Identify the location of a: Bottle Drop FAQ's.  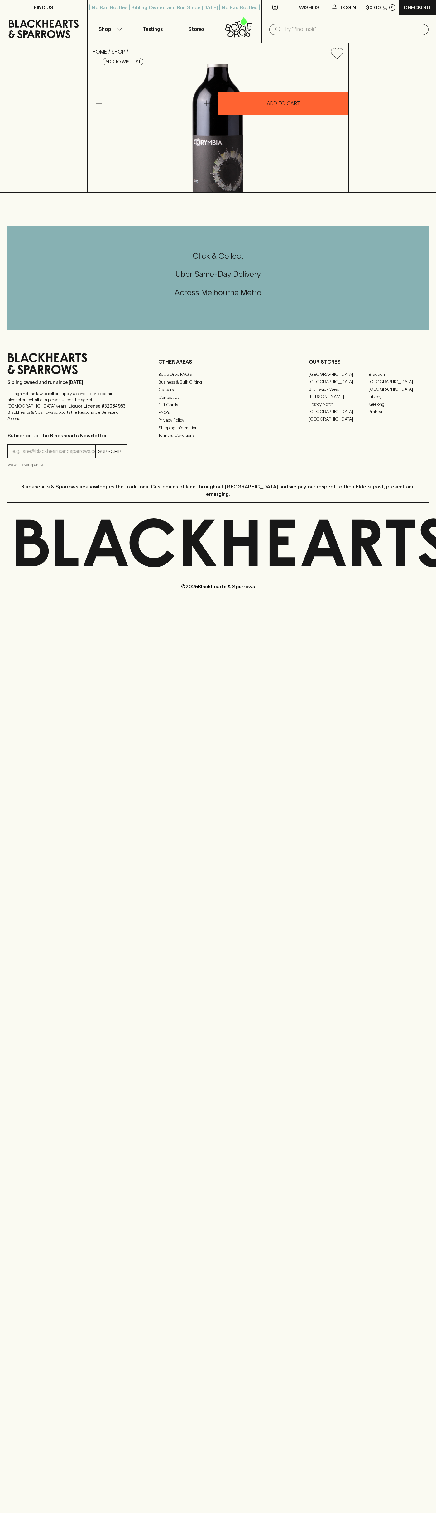
(218, 375).